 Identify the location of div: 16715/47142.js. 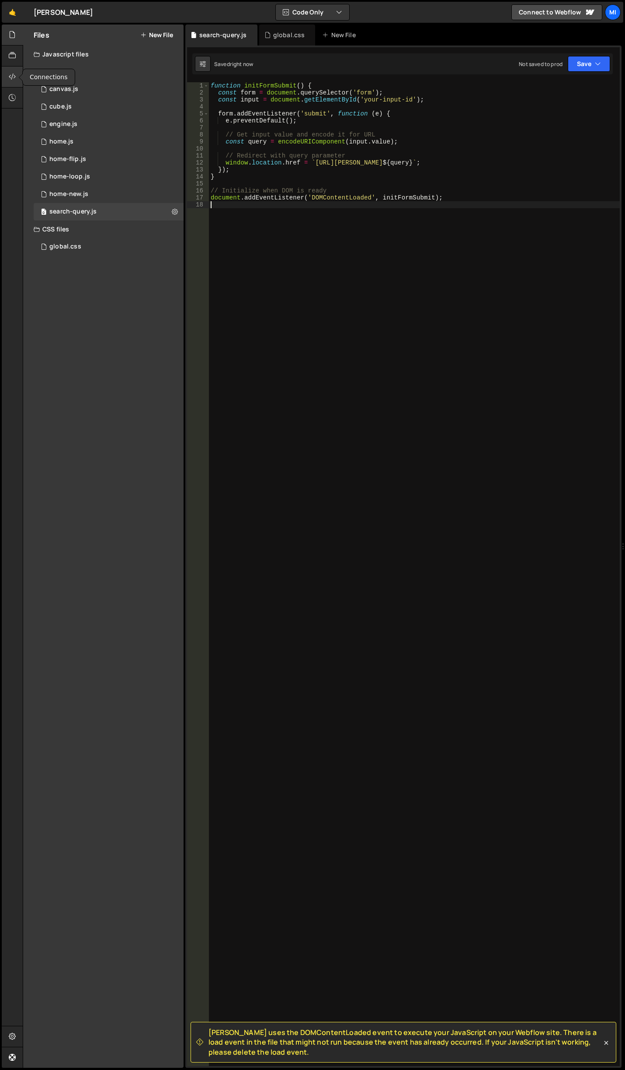
(108, 72).